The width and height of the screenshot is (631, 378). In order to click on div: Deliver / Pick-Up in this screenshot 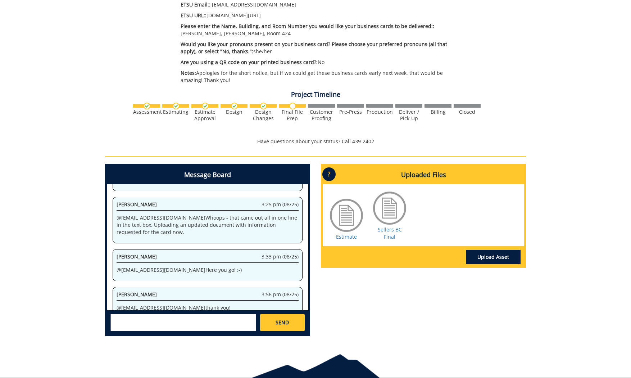, I will do `click(408, 115)`.